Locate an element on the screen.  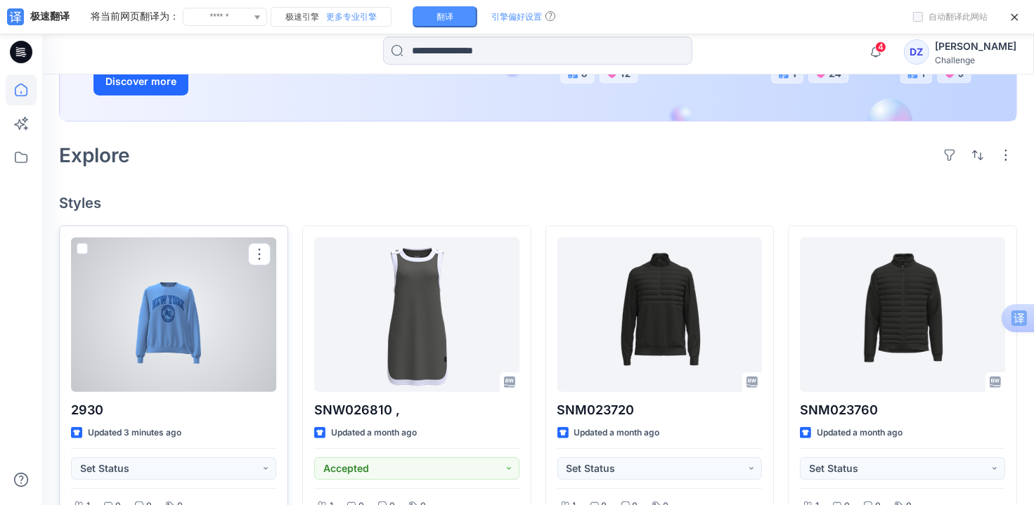
a: SNW026810 , is located at coordinates (417, 315).